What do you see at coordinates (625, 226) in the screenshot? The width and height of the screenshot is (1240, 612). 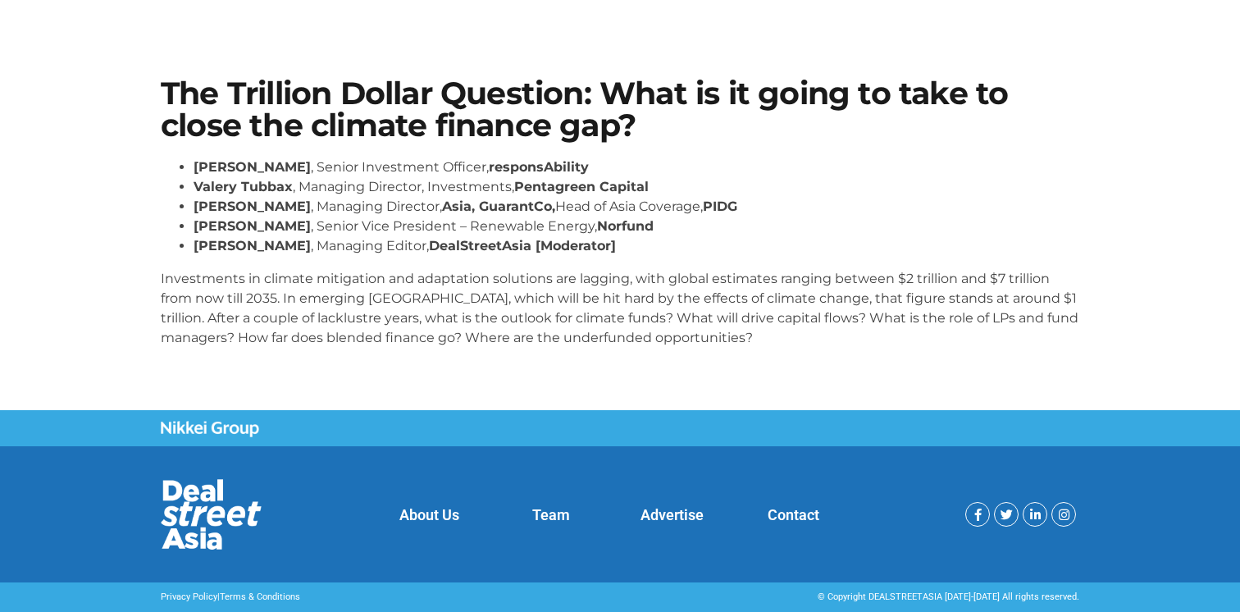 I see `strong: Norfund` at bounding box center [625, 226].